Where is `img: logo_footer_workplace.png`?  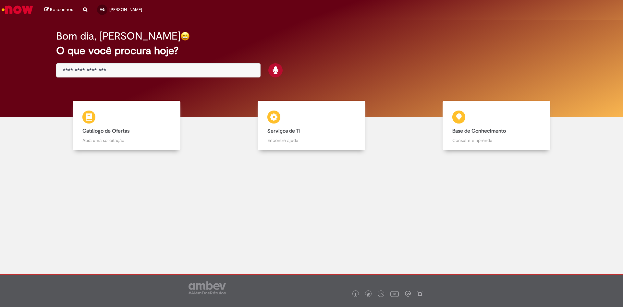 img: logo_footer_workplace.png is located at coordinates (408, 294).